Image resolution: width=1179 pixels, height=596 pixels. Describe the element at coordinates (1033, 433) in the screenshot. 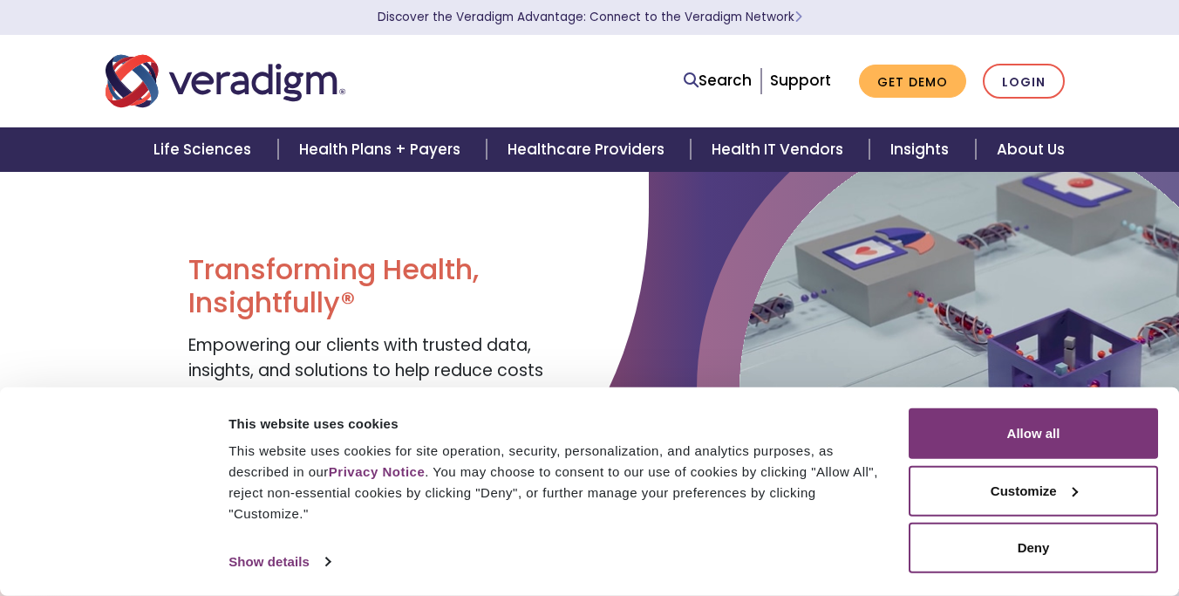

I see `button: Allow all` at that location.